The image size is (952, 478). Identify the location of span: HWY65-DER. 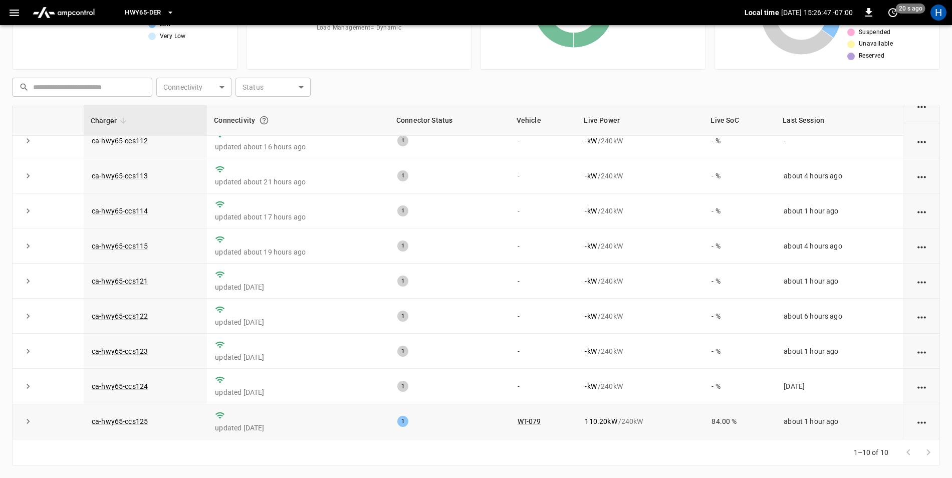
(143, 13).